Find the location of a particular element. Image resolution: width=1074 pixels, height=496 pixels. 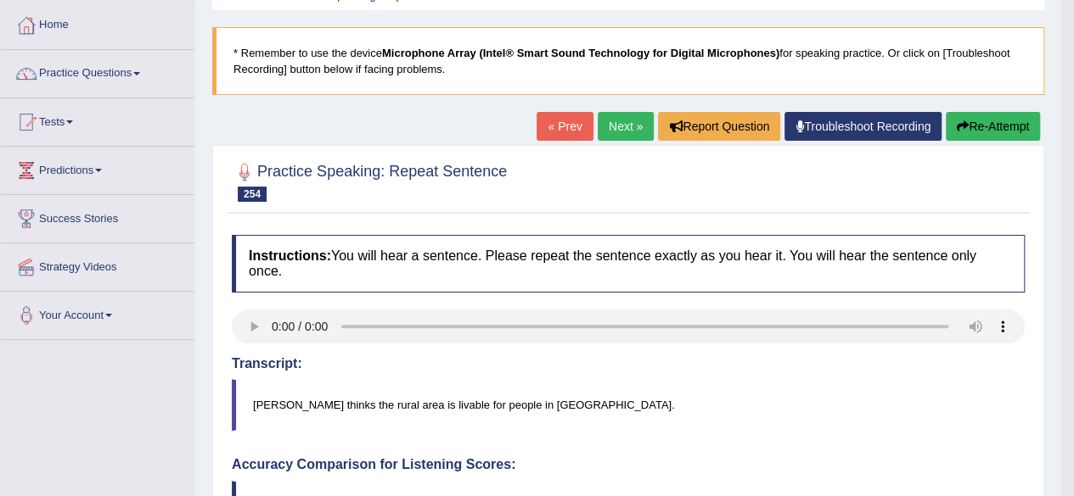

a: Success Stories is located at coordinates (98, 216).